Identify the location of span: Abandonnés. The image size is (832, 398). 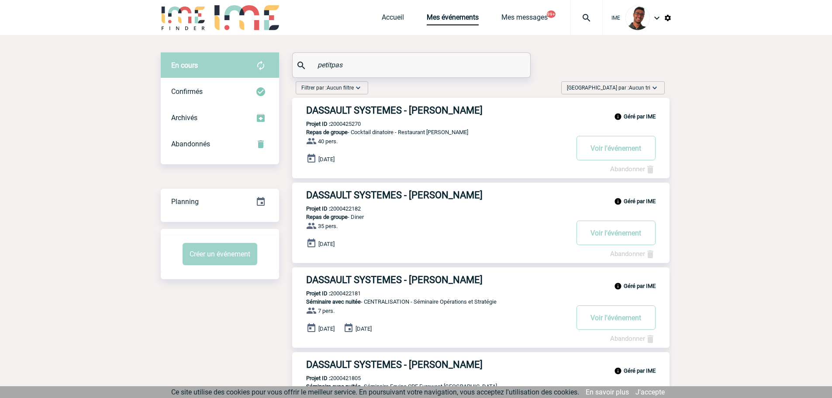
(190, 144).